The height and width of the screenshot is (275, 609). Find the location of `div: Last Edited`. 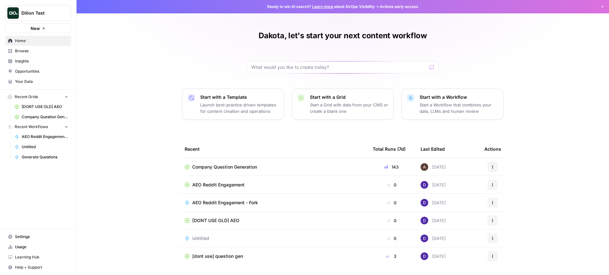

div: Last Edited is located at coordinates (433, 149).